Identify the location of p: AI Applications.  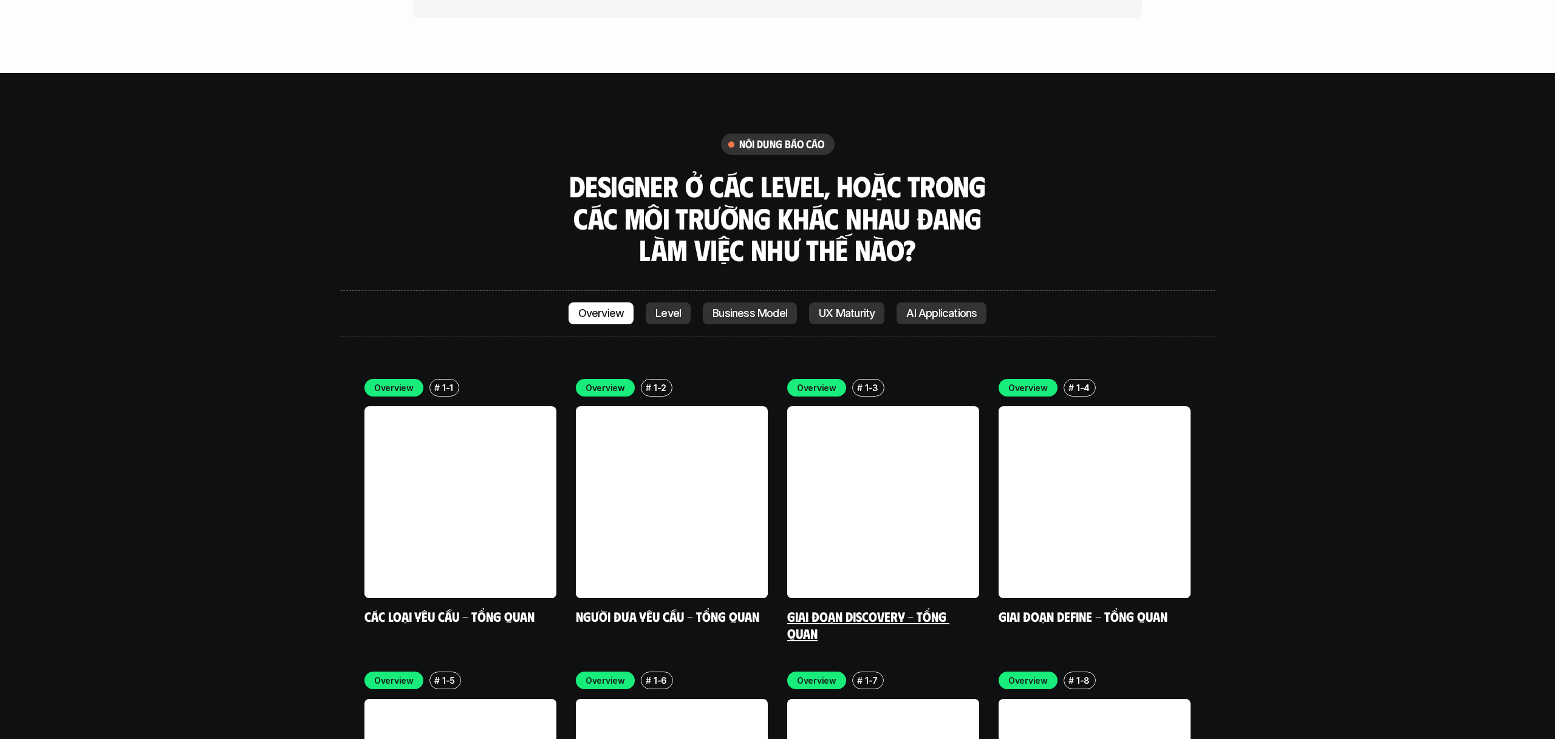
(942, 313).